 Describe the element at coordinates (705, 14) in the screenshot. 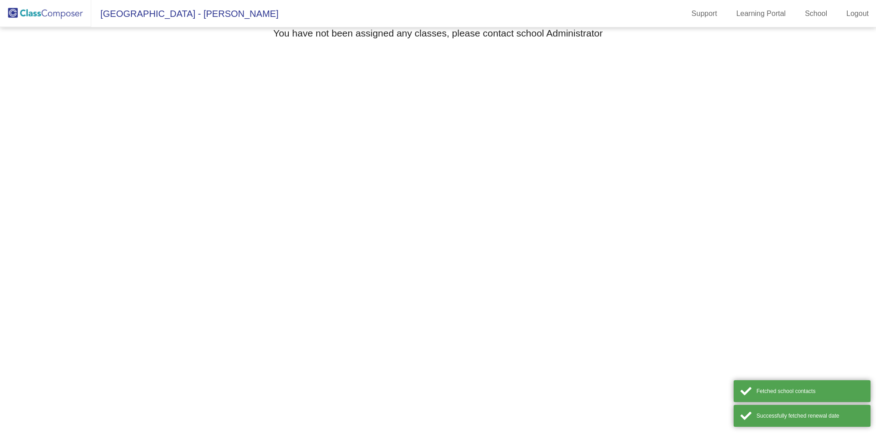

I see `a: Support` at that location.